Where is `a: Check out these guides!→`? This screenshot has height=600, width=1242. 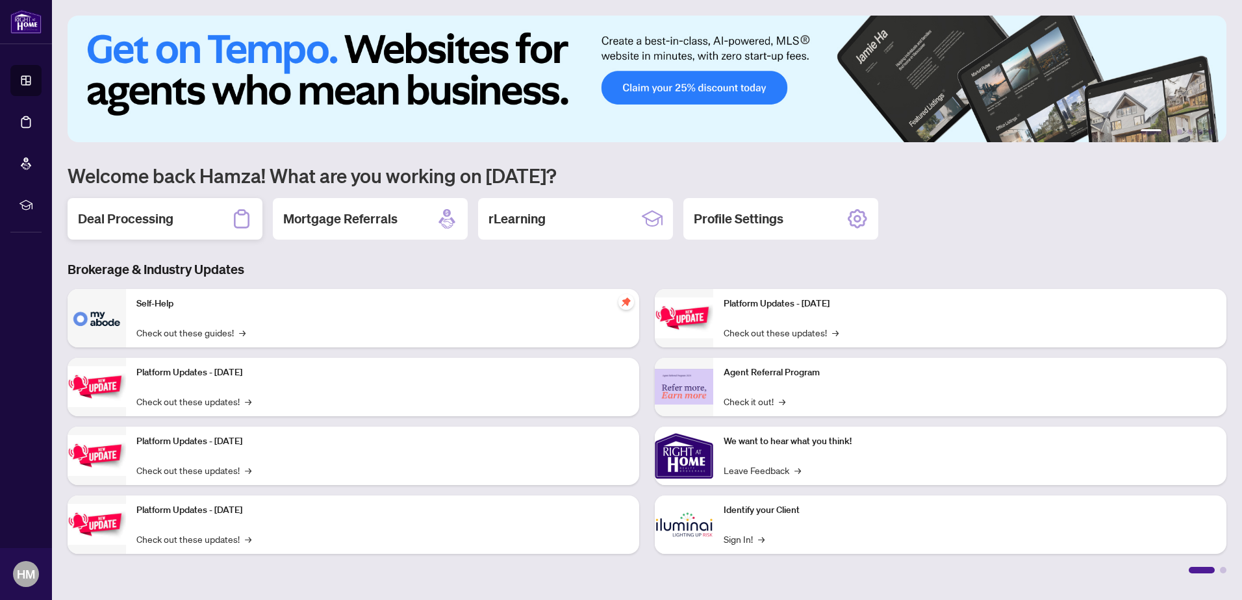
a: Check out these guides!→ is located at coordinates (191, 333).